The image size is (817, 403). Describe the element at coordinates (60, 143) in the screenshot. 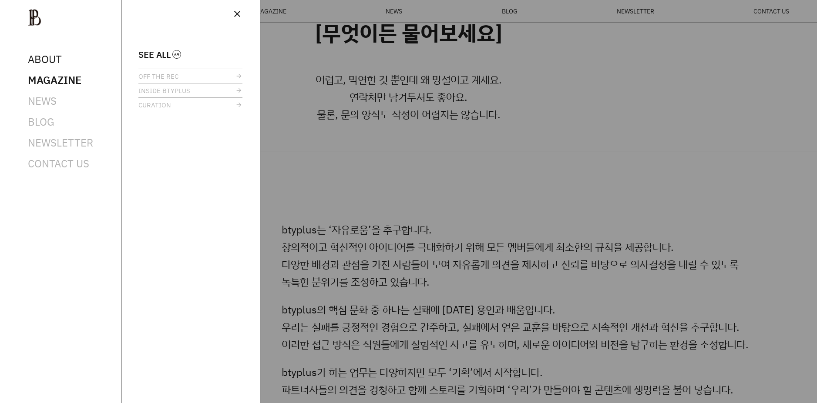

I see `a: NEWSLETTER` at that location.